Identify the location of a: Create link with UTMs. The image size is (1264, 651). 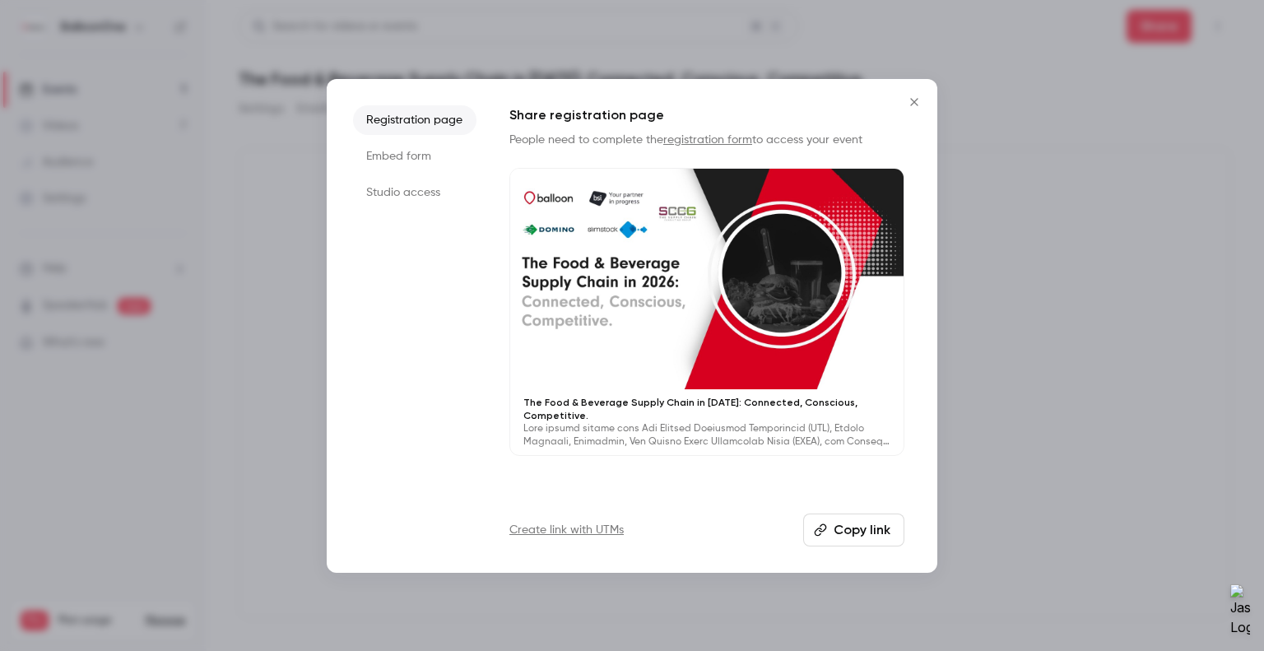
(566, 530).